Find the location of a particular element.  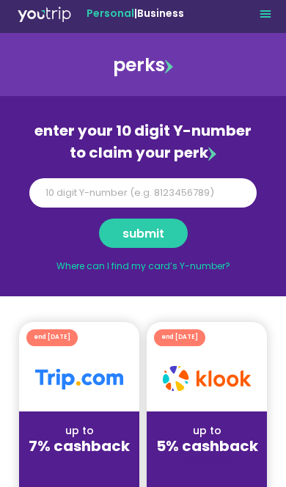

div: placeholder is located at coordinates (207, 461).